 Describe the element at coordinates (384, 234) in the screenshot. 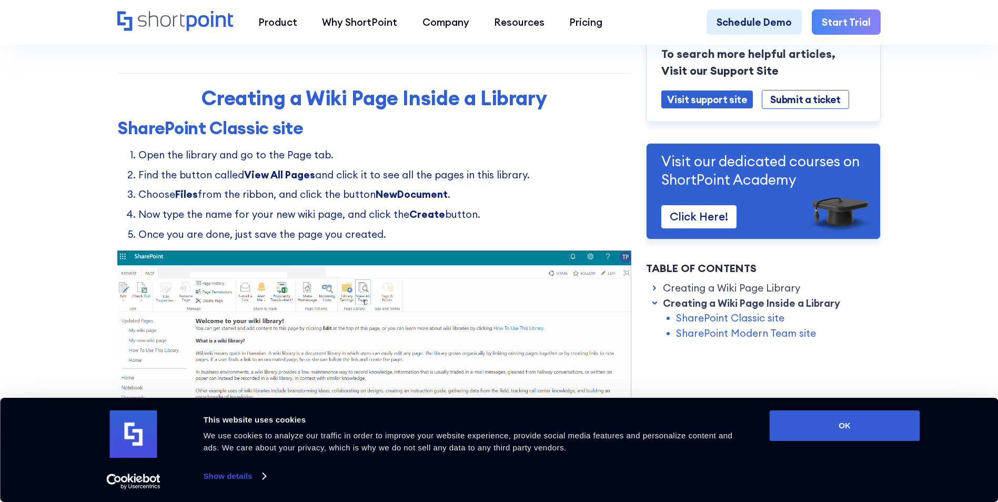

I see `li: Once you are done, just save the page you created.` at that location.